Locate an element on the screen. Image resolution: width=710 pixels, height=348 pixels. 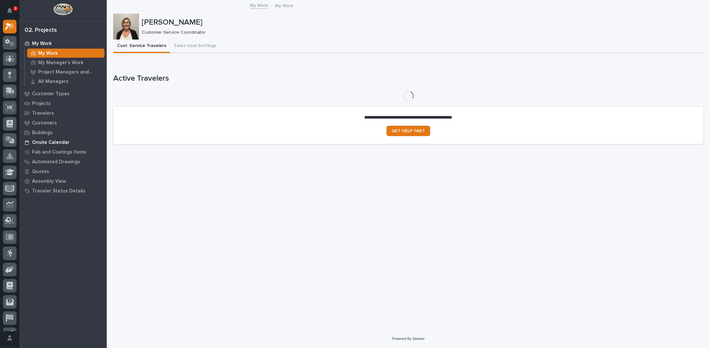
p: All Managers is located at coordinates (53, 82).